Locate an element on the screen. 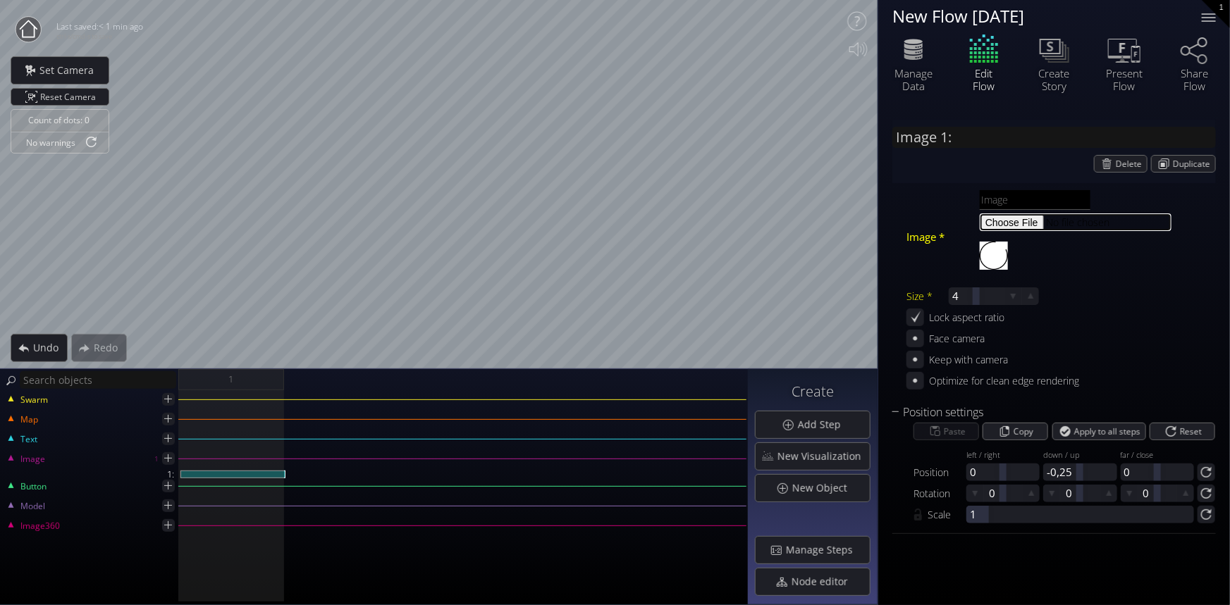 Image resolution: width=1230 pixels, height=605 pixels. span: Add Step is located at coordinates (823, 425).